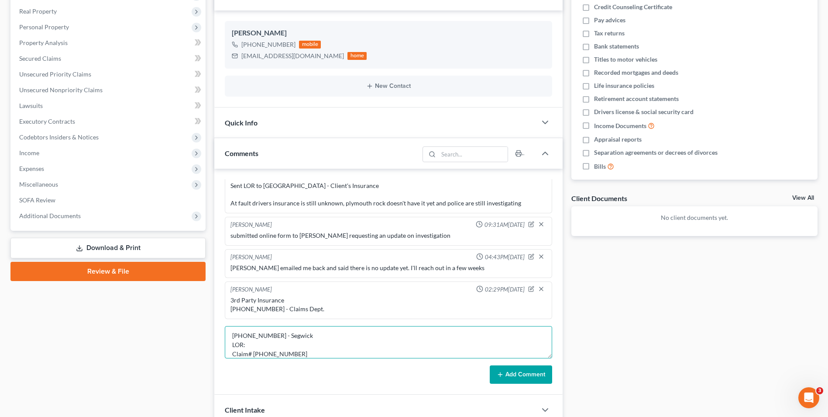 Image resolution: width=828 pixels, height=417 pixels. Describe the element at coordinates (389, 86) in the screenshot. I see `button: New Contact` at that location.